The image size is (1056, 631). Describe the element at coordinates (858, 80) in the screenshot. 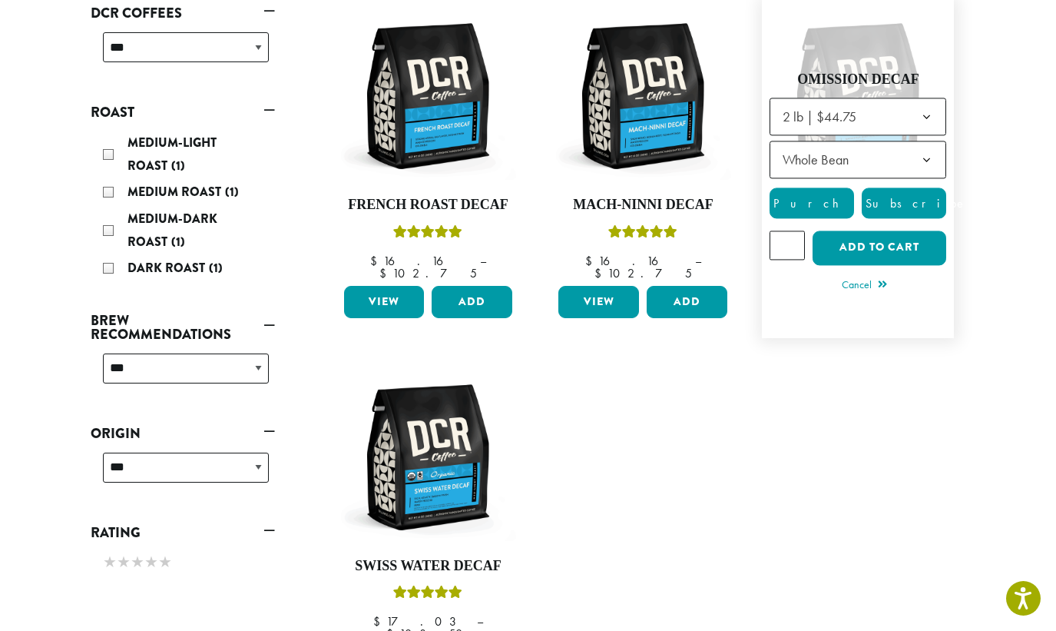

I see `h4: Omission Decaf` at that location.